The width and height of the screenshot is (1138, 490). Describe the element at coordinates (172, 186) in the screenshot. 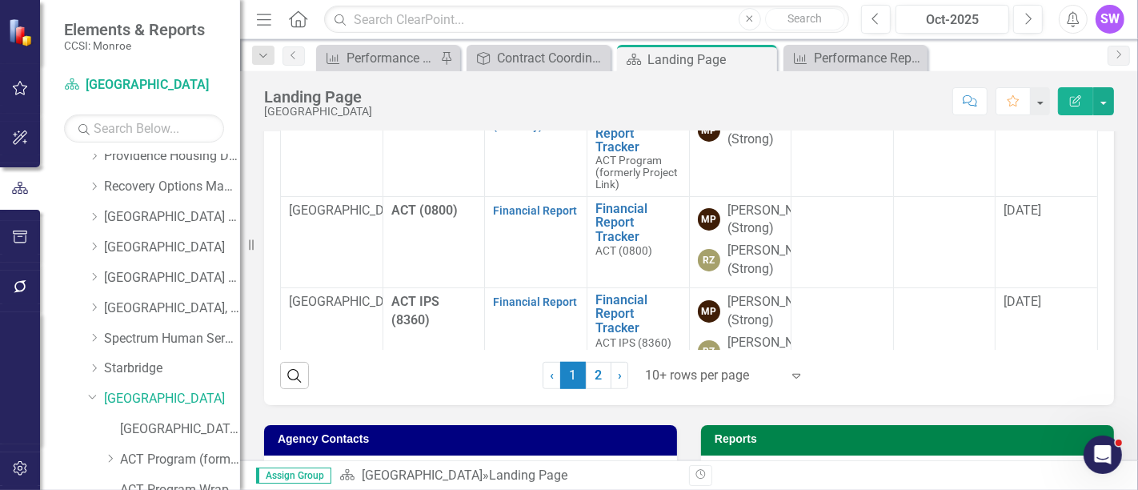

I see `a: Recovery Options Made Easy` at that location.